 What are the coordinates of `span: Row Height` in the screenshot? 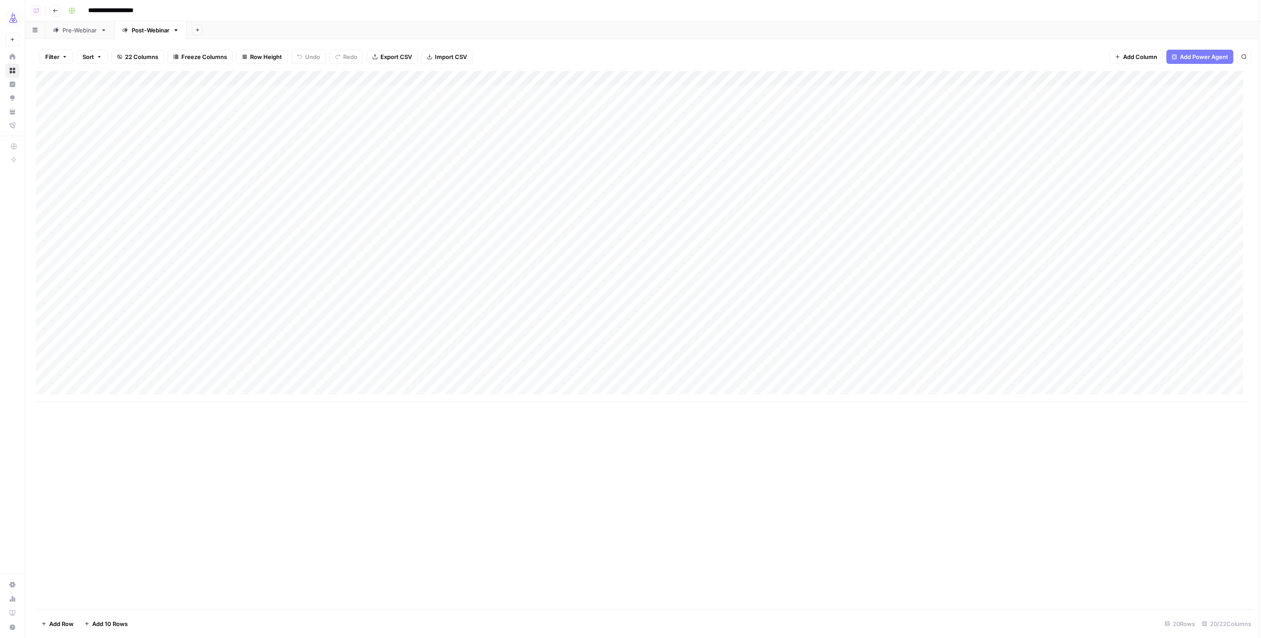 It's located at (266, 57).